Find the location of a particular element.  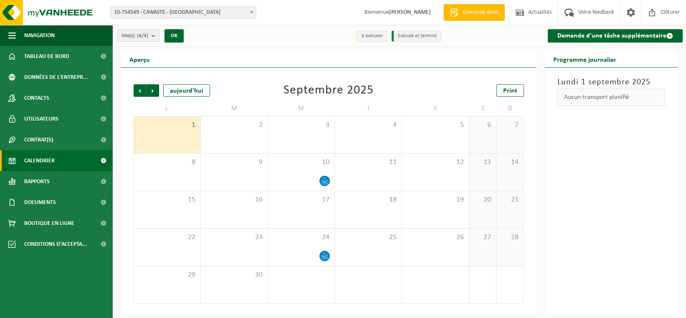

div: Aucun transport planifié is located at coordinates (611, 97).